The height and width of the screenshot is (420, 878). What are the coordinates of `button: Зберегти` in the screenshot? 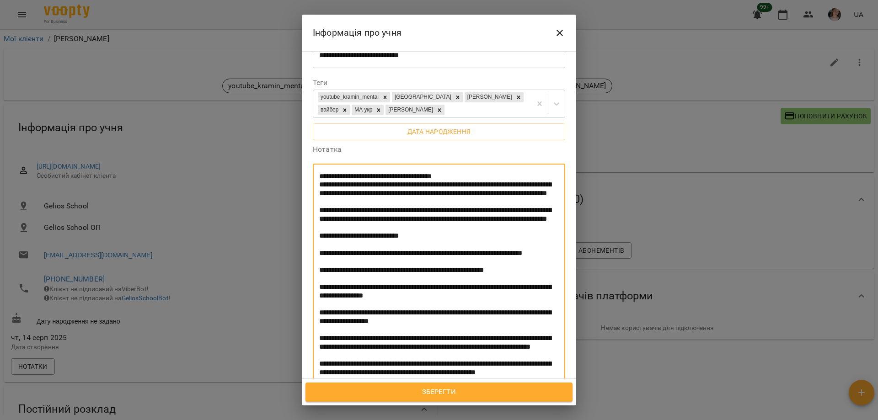 It's located at (439, 392).